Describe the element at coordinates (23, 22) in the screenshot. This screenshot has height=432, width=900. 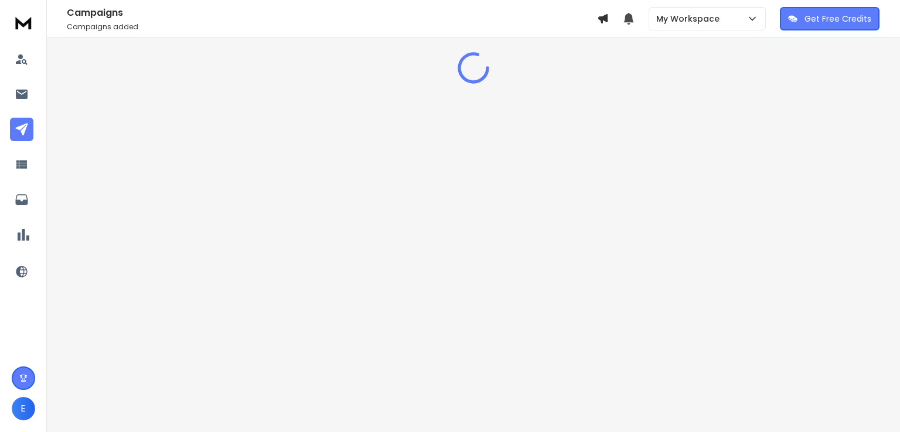
I see `img: logo` at that location.